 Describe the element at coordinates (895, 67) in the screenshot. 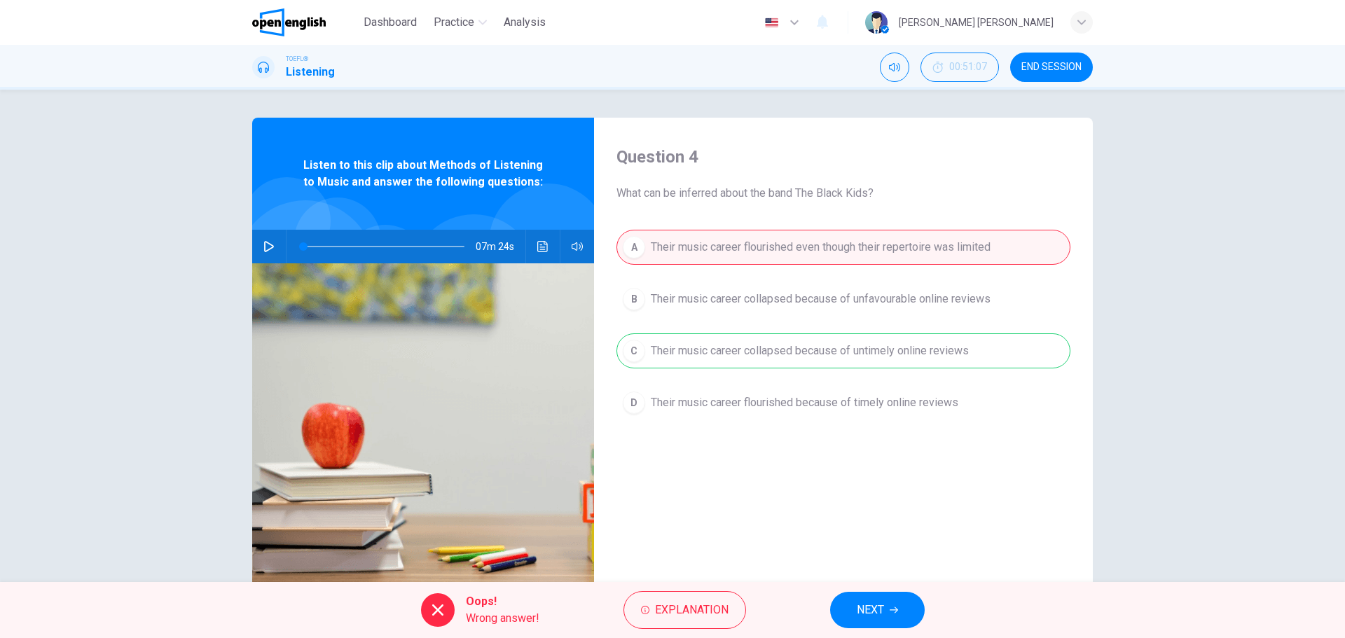

I see `div: Mute` at that location.